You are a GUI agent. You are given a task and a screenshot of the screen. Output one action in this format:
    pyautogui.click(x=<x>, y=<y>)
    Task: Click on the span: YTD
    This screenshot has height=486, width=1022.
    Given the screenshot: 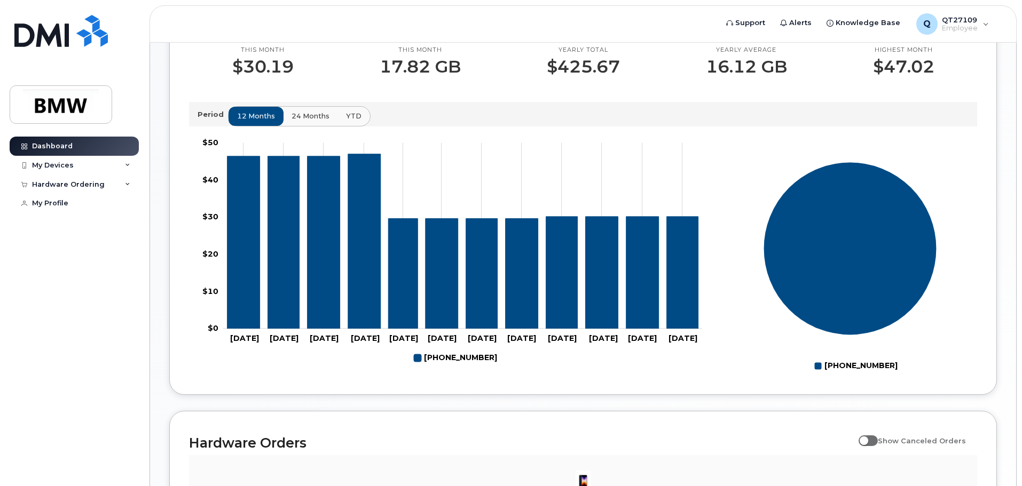 What is the action you would take?
    pyautogui.click(x=353, y=116)
    